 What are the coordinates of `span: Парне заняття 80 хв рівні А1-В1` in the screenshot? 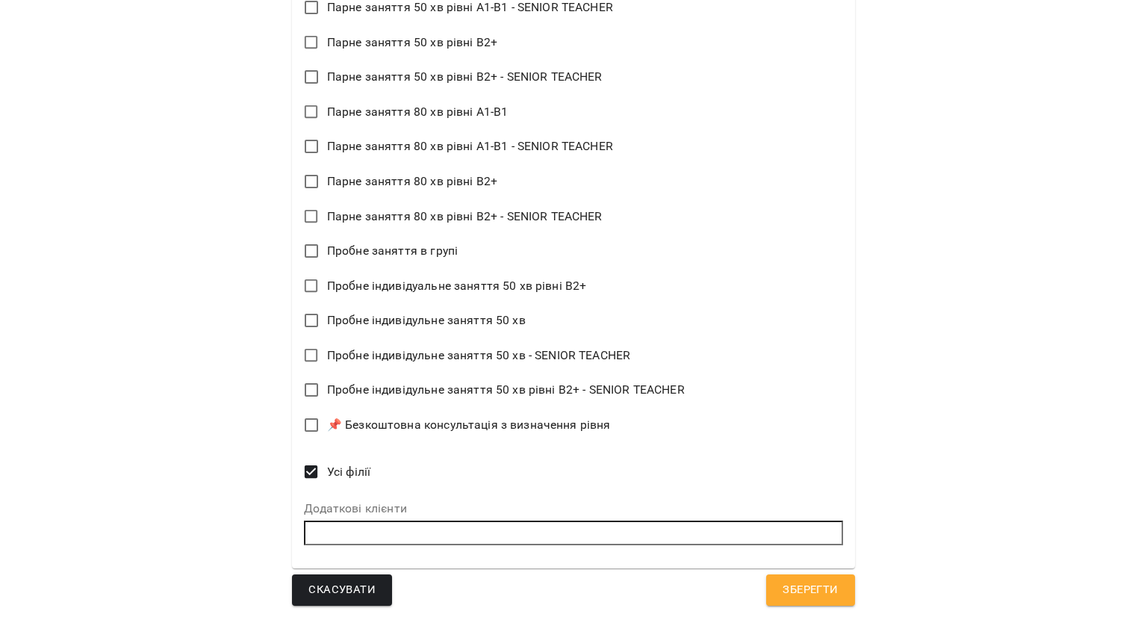 It's located at (417, 112).